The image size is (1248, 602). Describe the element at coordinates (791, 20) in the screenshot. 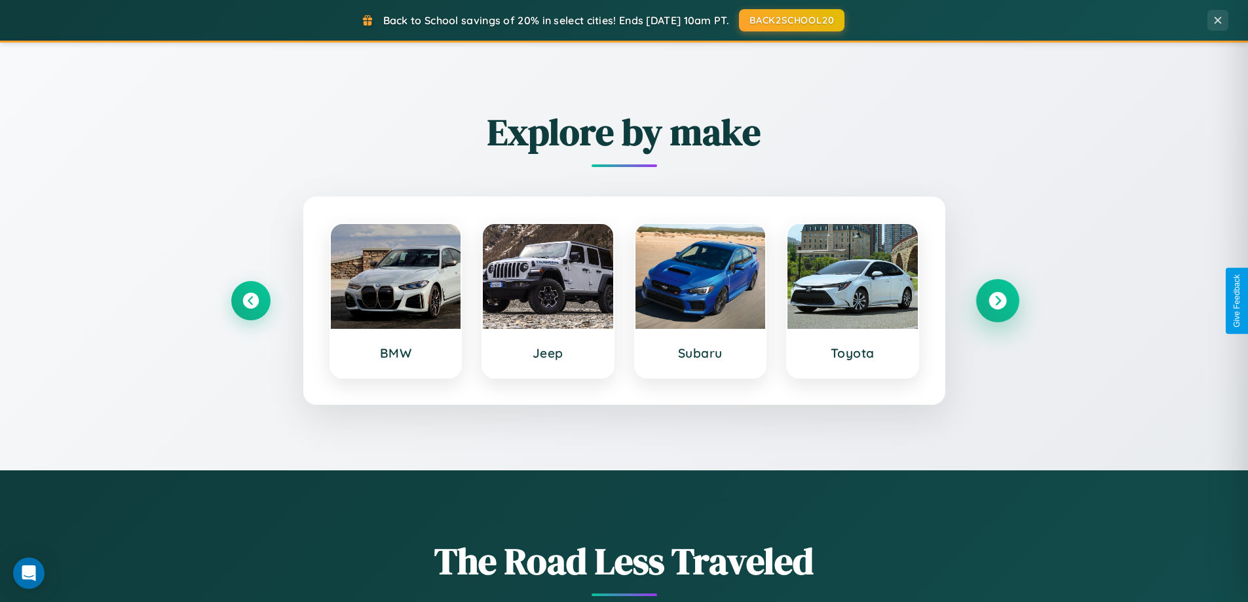

I see `button: BACK2SCHOOL20` at that location.